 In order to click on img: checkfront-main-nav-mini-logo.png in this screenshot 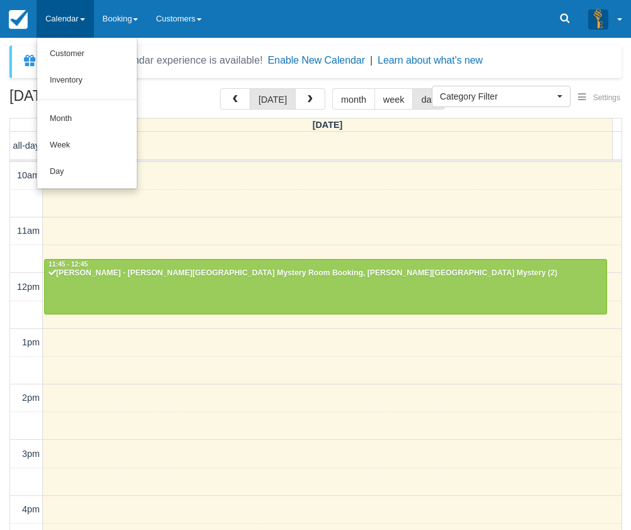, I will do `click(18, 20)`.